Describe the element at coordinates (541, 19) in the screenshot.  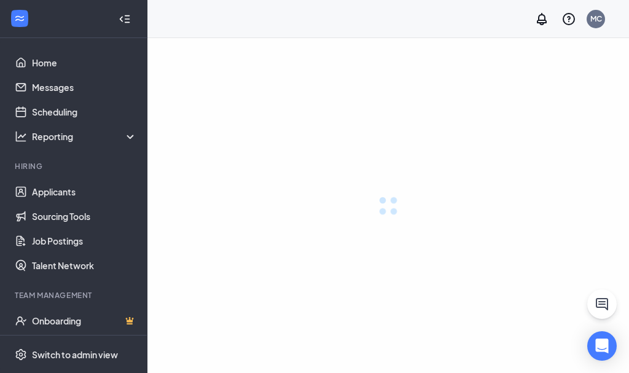
I see `svg: Notifications` at that location.